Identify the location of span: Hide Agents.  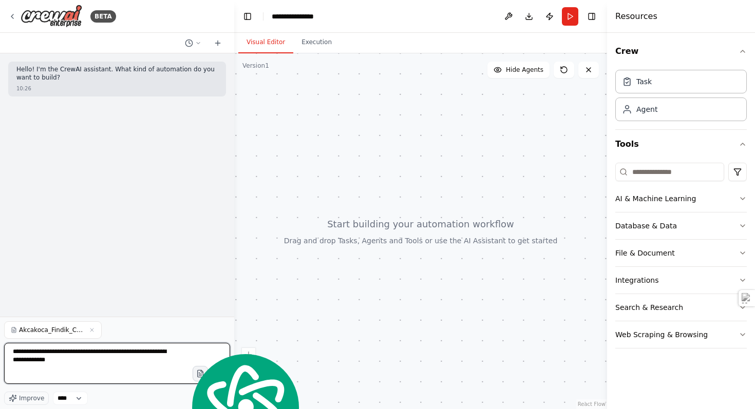
(524, 70).